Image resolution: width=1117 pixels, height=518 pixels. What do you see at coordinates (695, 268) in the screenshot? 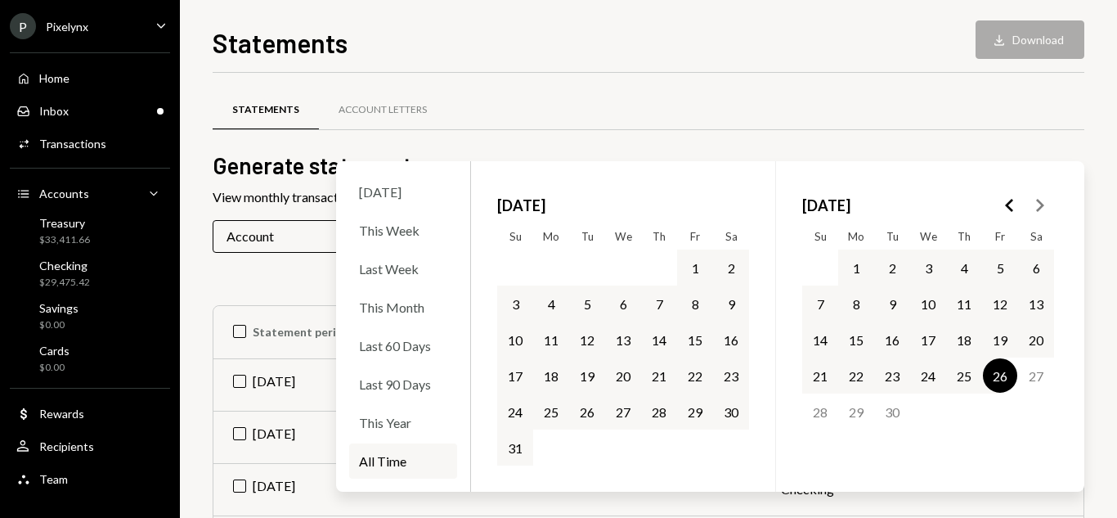
I see `button: Friday, August 1st, 2025, selected` at bounding box center [695, 268].